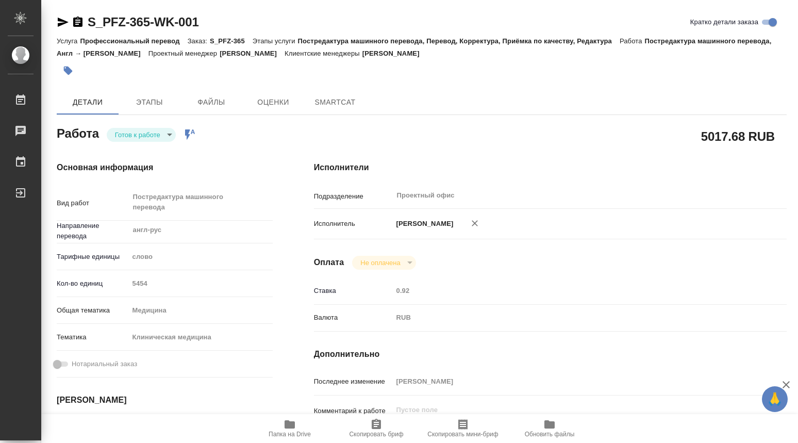  I want to click on button: Удалить исполнителя, so click(475, 223).